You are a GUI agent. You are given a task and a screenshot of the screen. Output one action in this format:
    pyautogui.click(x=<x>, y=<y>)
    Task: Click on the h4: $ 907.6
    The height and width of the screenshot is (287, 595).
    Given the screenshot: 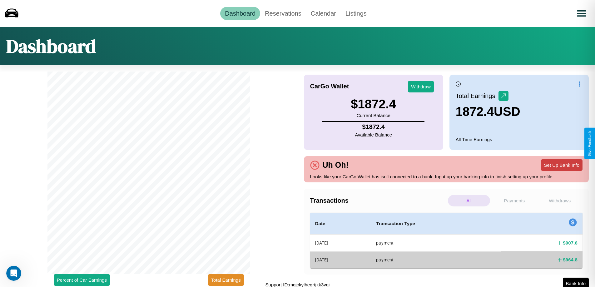 What is the action you would take?
    pyautogui.click(x=570, y=243)
    